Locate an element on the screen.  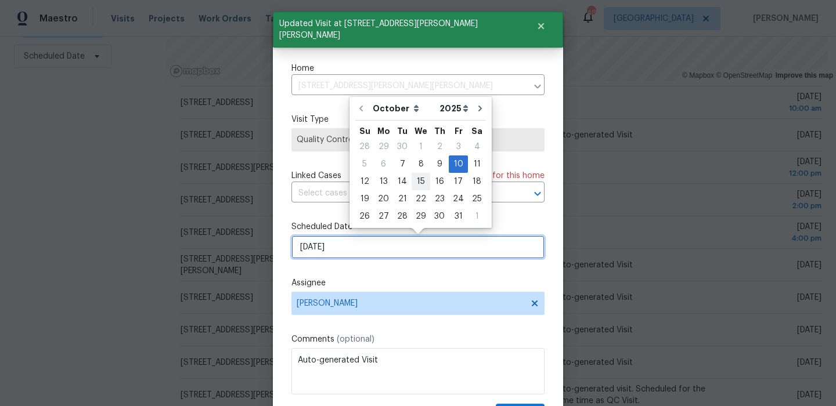
button: Go to previous month is located at coordinates (361, 109).